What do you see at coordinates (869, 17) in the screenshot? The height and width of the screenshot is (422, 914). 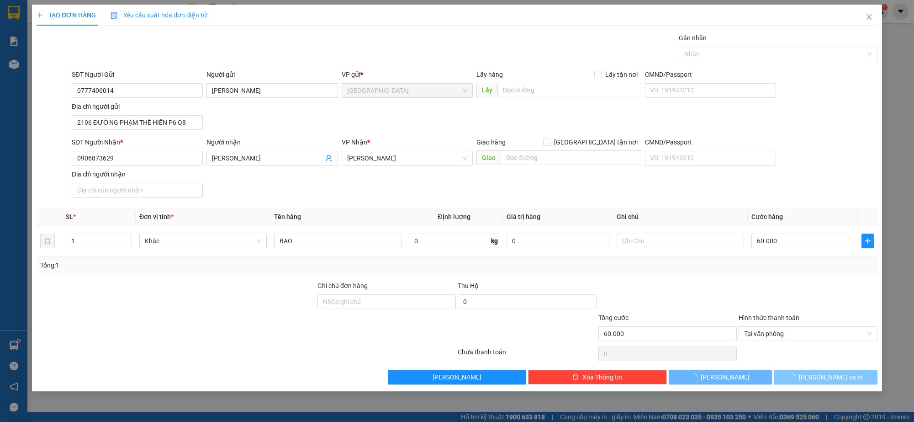 I see `span: close` at bounding box center [869, 17].